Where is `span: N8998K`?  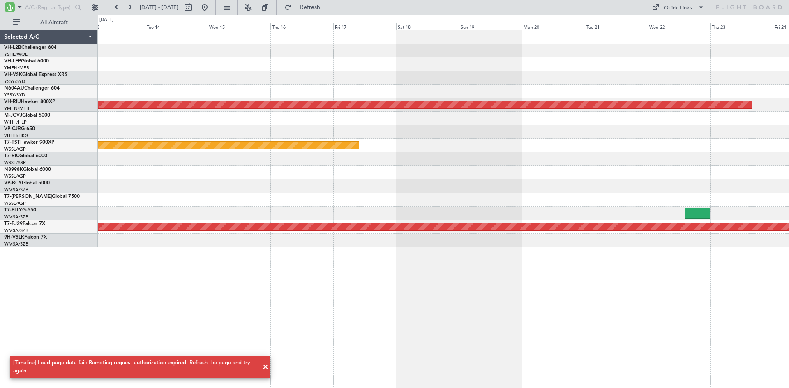 span: N8998K is located at coordinates (14, 170).